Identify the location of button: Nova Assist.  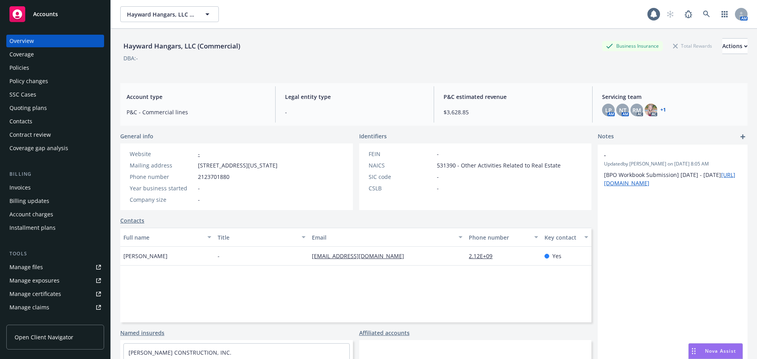
(716, 351).